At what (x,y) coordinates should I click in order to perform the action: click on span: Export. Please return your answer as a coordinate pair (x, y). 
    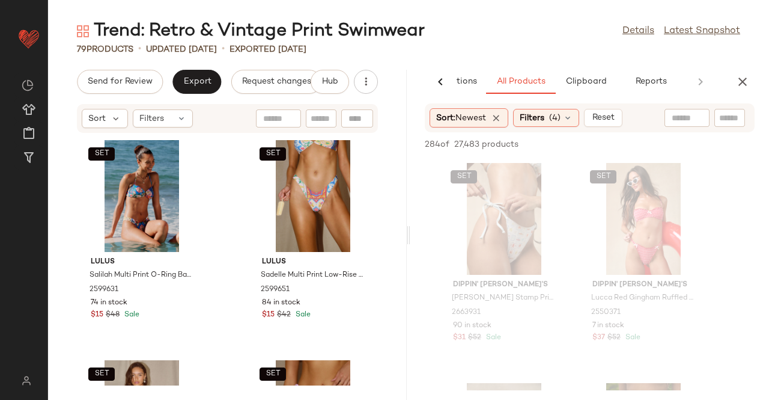
    Looking at the image, I should click on (197, 82).